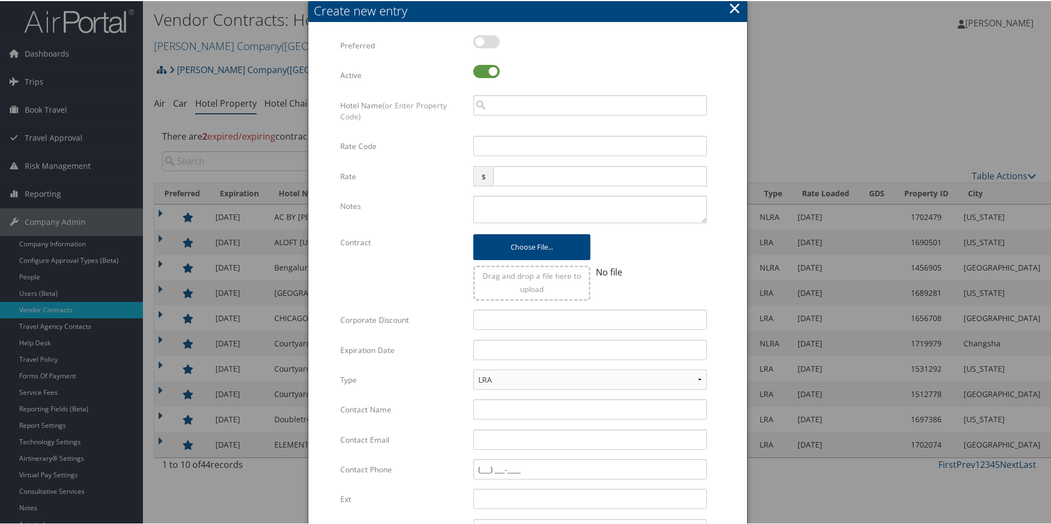 This screenshot has height=524, width=1051. What do you see at coordinates (402, 439) in the screenshot?
I see `label: Contact Email` at bounding box center [402, 439].